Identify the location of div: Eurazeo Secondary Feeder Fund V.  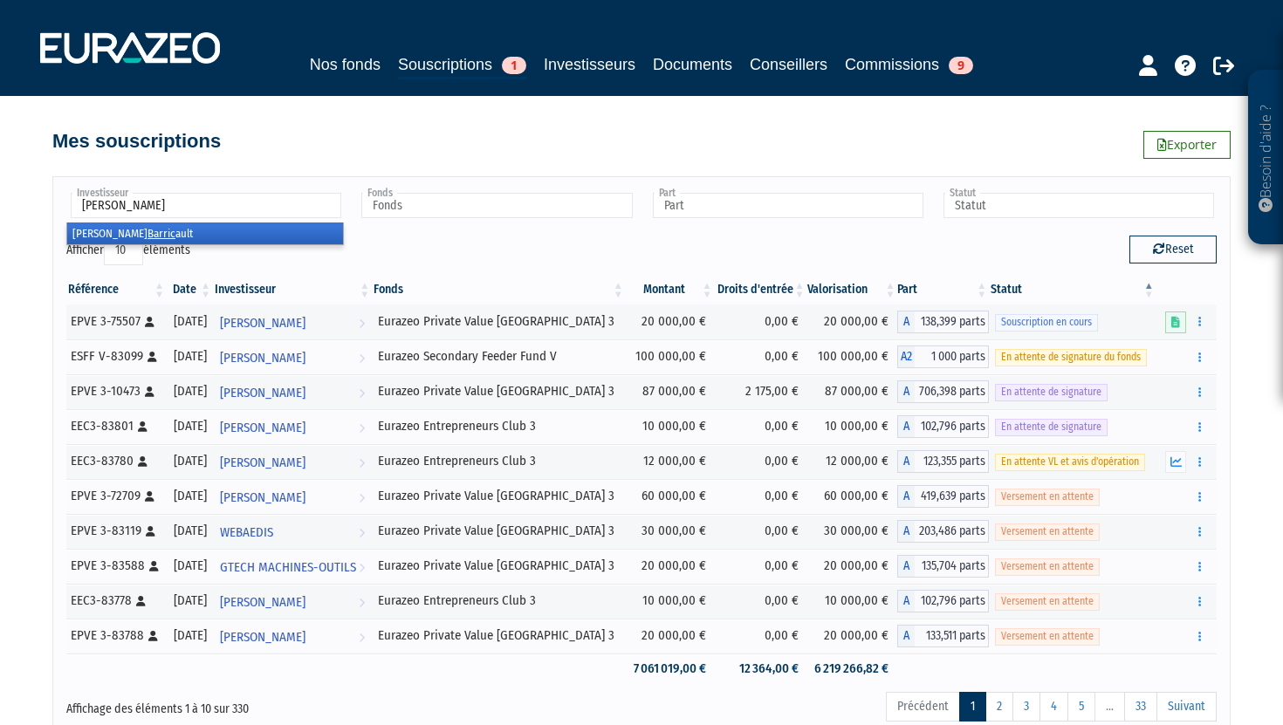
(498, 356).